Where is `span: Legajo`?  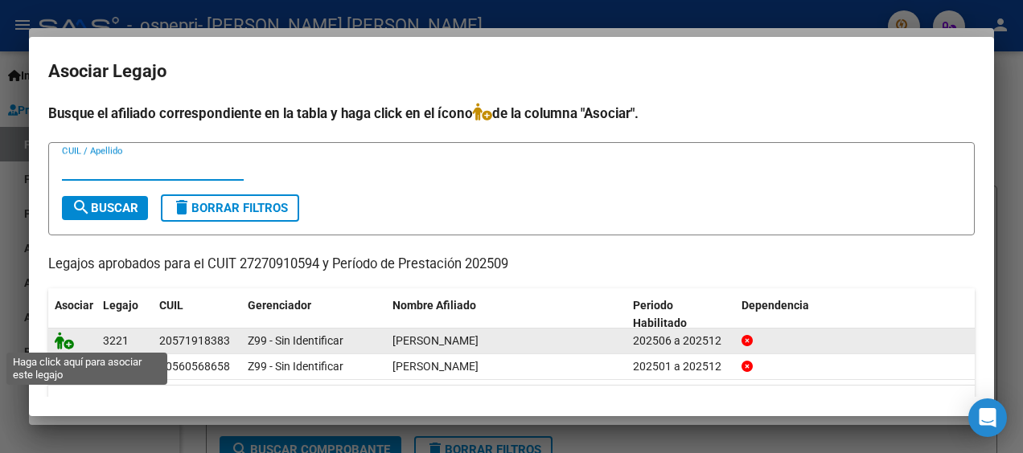 span: Legajo is located at coordinates (121, 306).